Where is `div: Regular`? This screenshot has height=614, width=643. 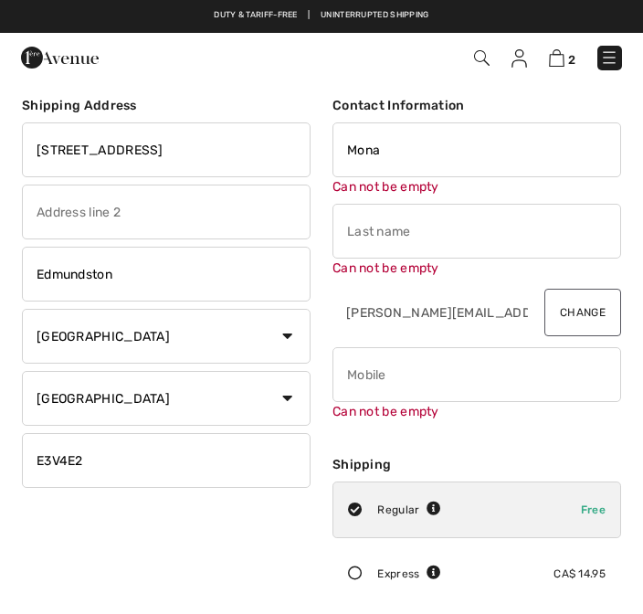
div: Regular is located at coordinates (409, 510).